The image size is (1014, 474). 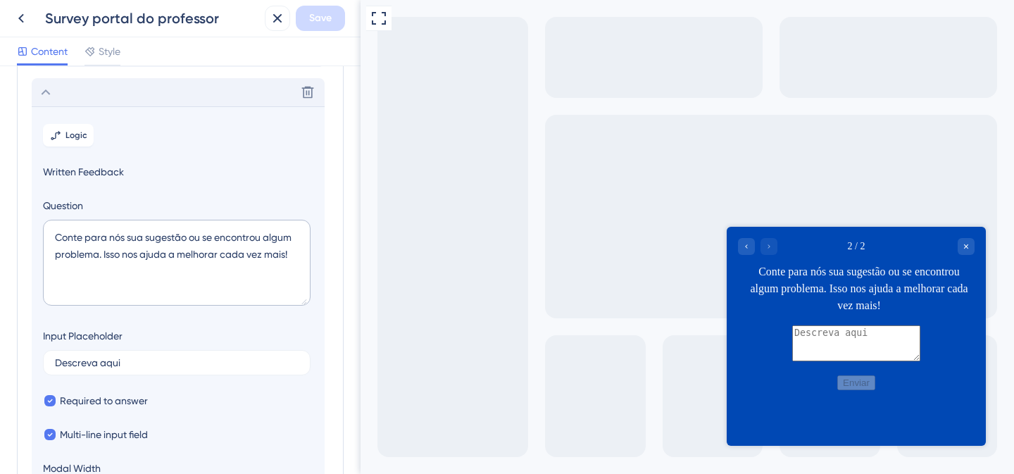 What do you see at coordinates (234, 19) in the screenshot?
I see `button: Início` at bounding box center [234, 19].